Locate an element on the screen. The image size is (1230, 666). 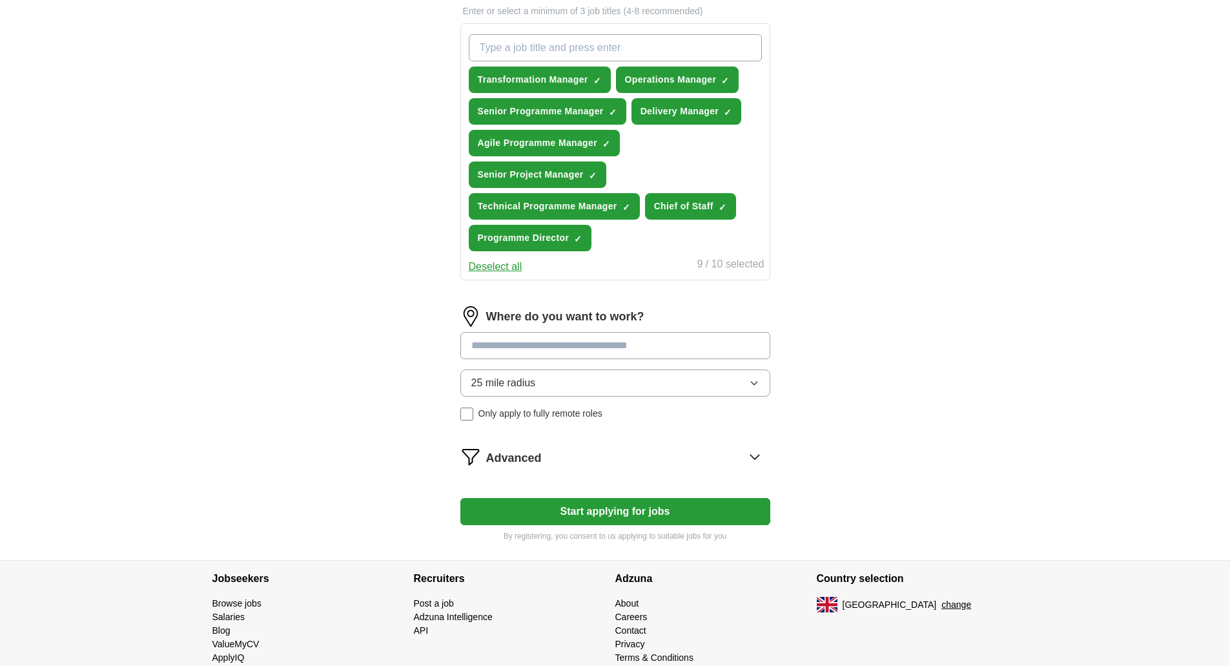
span: 25 mile radius is located at coordinates (504, 383).